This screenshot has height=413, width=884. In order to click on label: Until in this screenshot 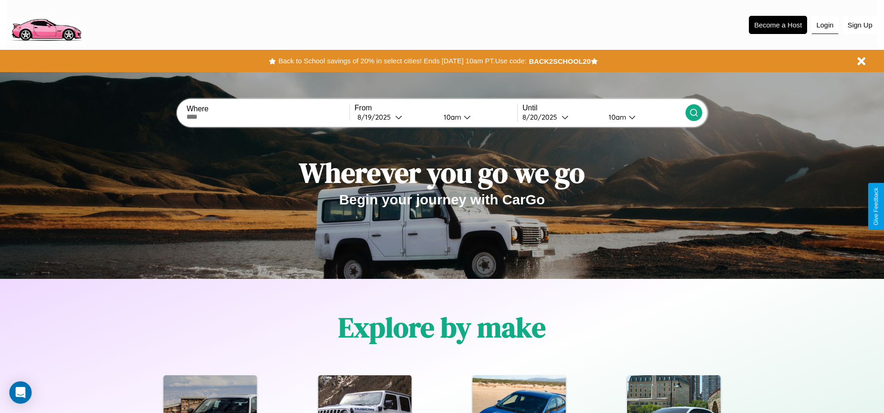, I will do `click(603, 108)`.